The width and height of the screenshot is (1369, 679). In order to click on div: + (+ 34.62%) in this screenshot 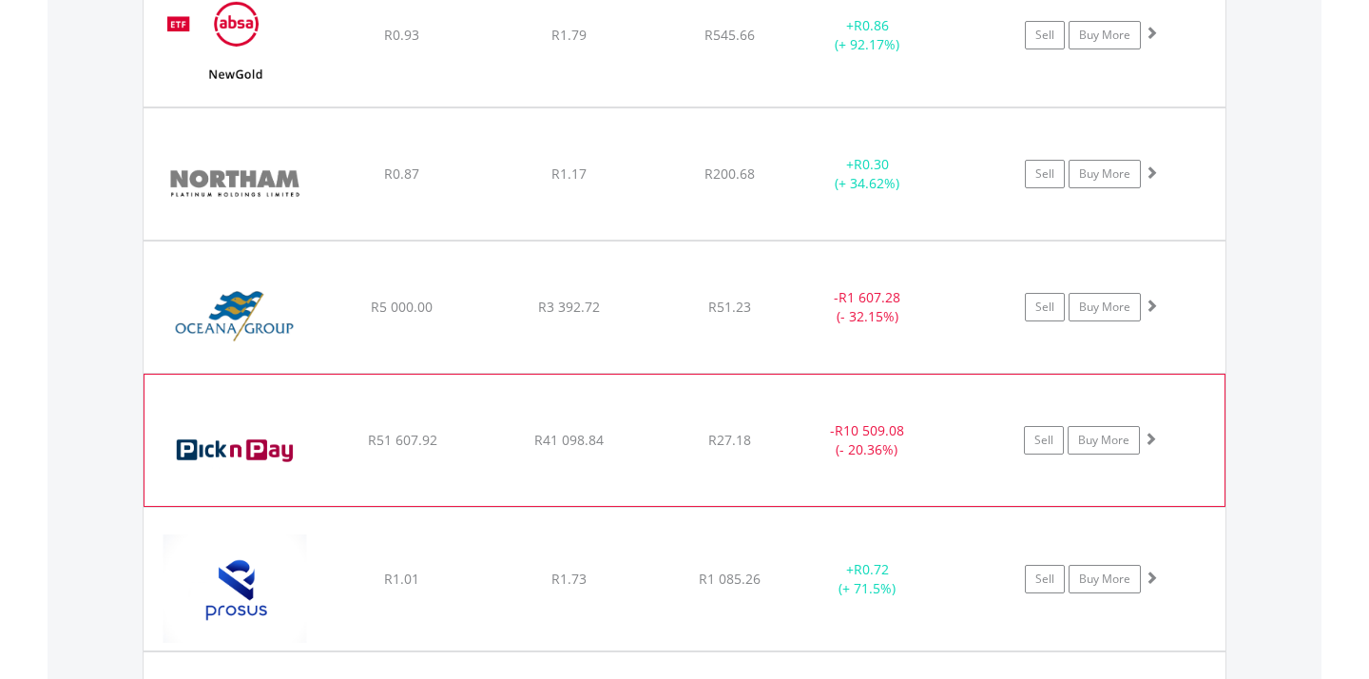, I will do `click(867, 174)`.